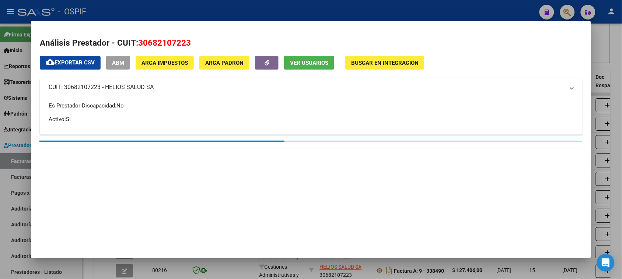 This screenshot has height=279, width=622. I want to click on mat-panel-title: CUIT: 30682107223 - HELIOS SALUD SA, so click(306, 87).